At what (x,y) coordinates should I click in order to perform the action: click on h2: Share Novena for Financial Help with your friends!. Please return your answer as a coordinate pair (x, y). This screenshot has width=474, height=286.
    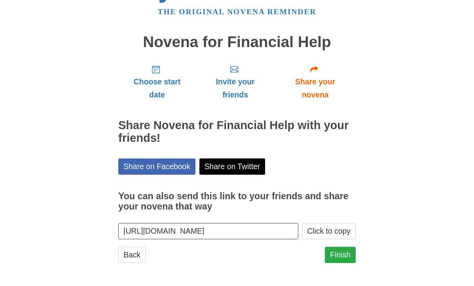
    Looking at the image, I should click on (237, 132).